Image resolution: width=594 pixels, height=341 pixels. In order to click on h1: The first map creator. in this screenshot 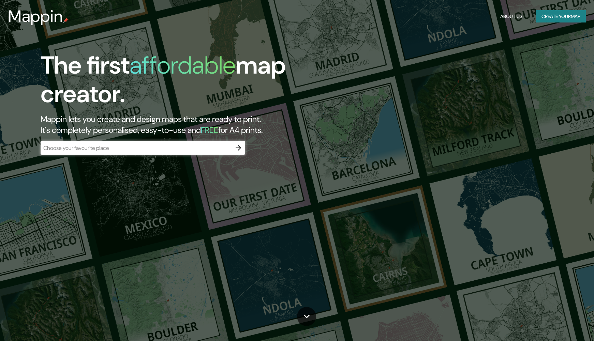, I will do `click(189, 82)`.